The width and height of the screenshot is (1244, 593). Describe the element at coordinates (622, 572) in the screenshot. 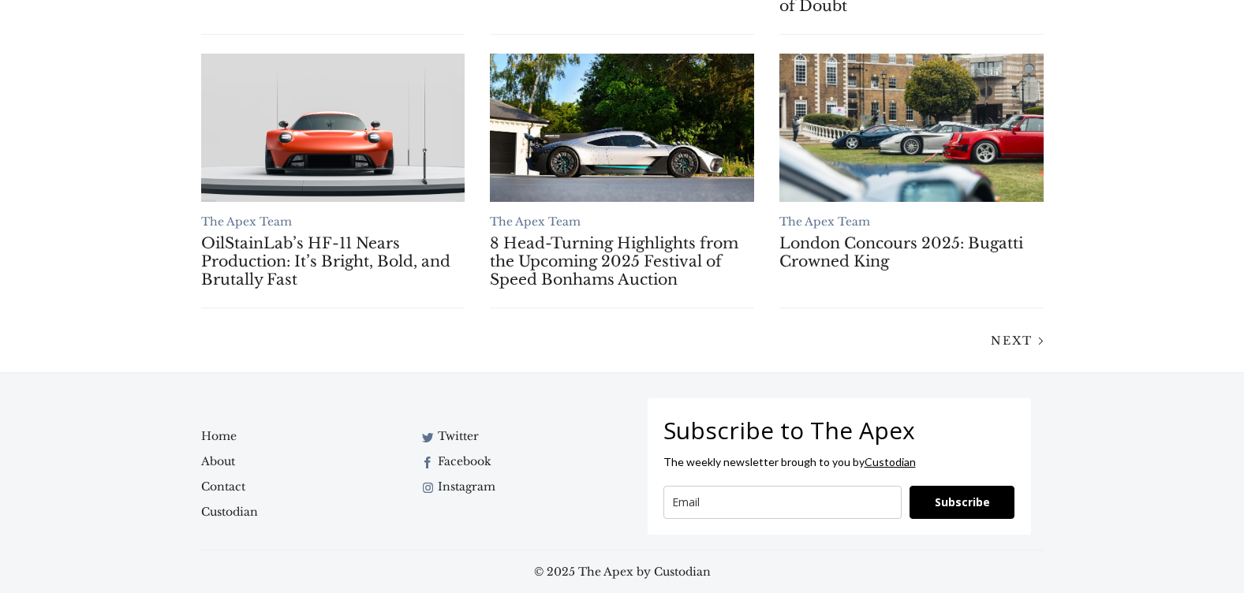

I see `span: © 2025 The Apex by Custodian` at that location.